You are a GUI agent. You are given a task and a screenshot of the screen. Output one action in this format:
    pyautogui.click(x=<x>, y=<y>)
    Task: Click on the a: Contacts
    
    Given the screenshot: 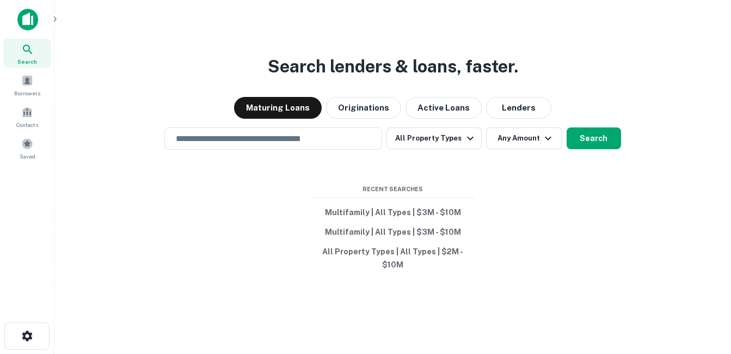 What is the action you would take?
    pyautogui.click(x=27, y=116)
    